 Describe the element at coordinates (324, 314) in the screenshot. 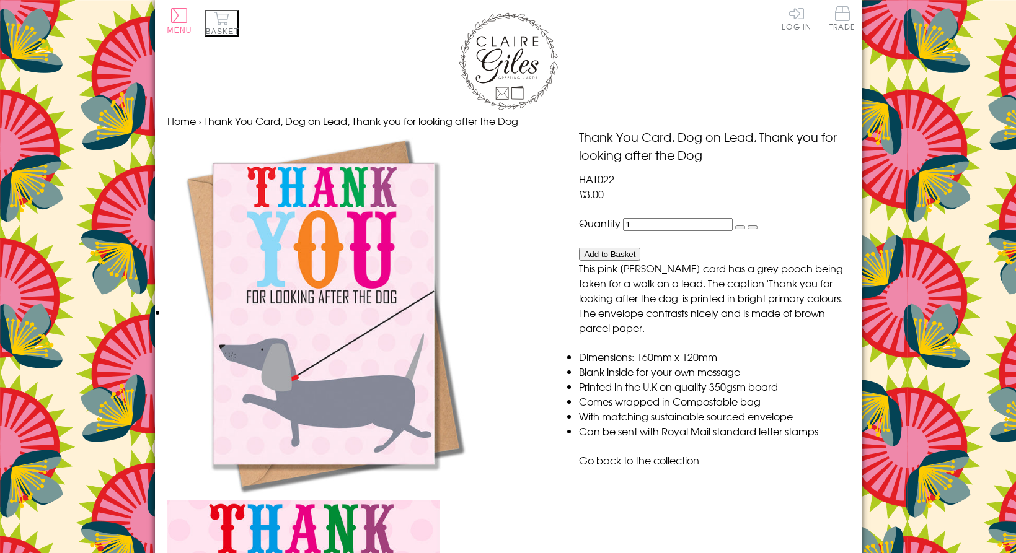

I see `img: Thank You Card, Dog on Lead, Thank you for looking after the Dog` at that location.